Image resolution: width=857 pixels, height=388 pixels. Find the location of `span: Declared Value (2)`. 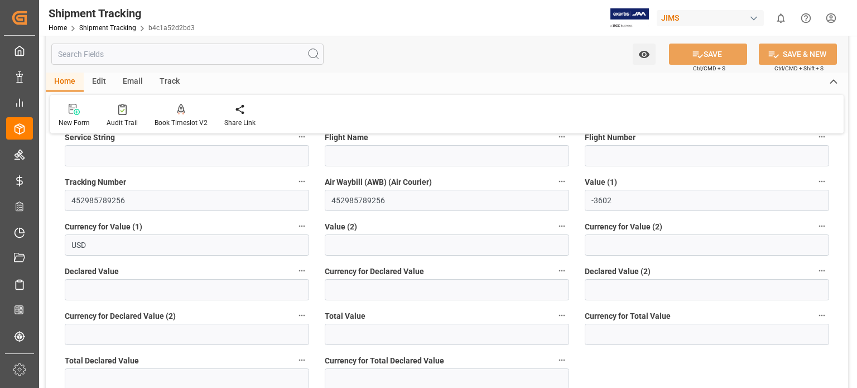

span: Declared Value (2) is located at coordinates (618, 271).